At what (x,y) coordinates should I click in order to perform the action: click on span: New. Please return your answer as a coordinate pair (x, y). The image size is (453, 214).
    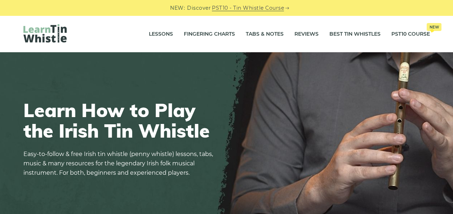
    Looking at the image, I should click on (434, 27).